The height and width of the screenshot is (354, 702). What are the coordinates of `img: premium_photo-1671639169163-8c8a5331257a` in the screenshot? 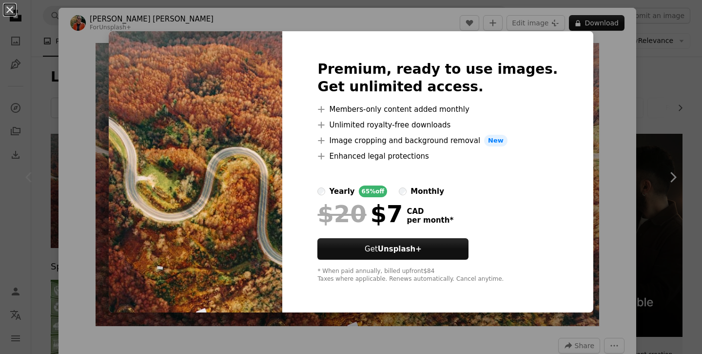 It's located at (196, 172).